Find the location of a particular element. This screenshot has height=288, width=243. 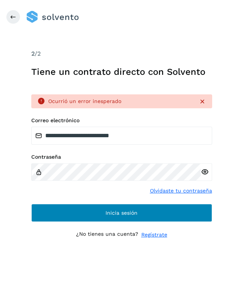

div: /2 is located at coordinates (122, 54).